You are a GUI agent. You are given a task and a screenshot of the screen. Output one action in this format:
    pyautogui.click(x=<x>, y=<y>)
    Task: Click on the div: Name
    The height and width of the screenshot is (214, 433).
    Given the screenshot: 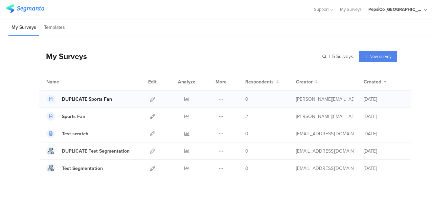 What is the action you would take?
    pyautogui.click(x=67, y=82)
    